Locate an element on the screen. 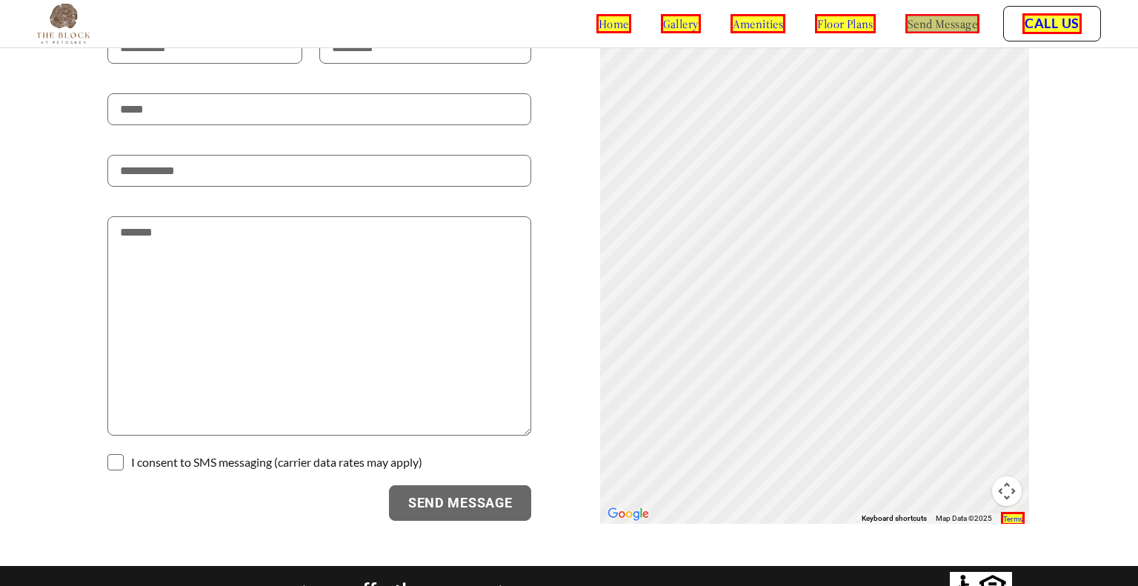 This screenshot has width=1138, height=586. a: gallery is located at coordinates (681, 24).